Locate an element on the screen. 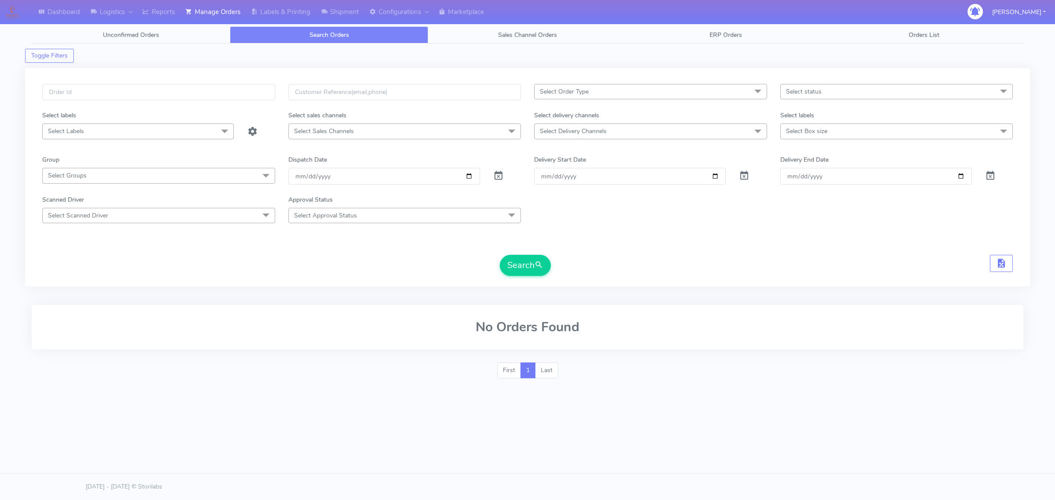 This screenshot has width=1055, height=500. a: 1 is located at coordinates (528, 371).